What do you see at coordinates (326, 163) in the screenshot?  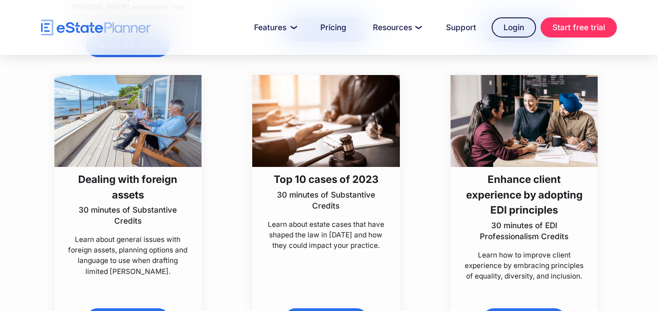 I see `a: Top 10 cases of 202330 minutes of Substantive CreditsLearn about estate cases that have shaped th...` at bounding box center [326, 163].